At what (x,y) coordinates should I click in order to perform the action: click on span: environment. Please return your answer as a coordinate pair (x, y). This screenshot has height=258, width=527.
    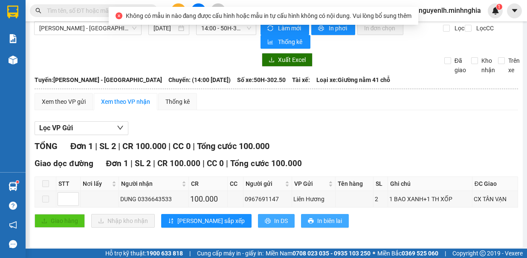
    Looking at the image, I should click on (52, 24).